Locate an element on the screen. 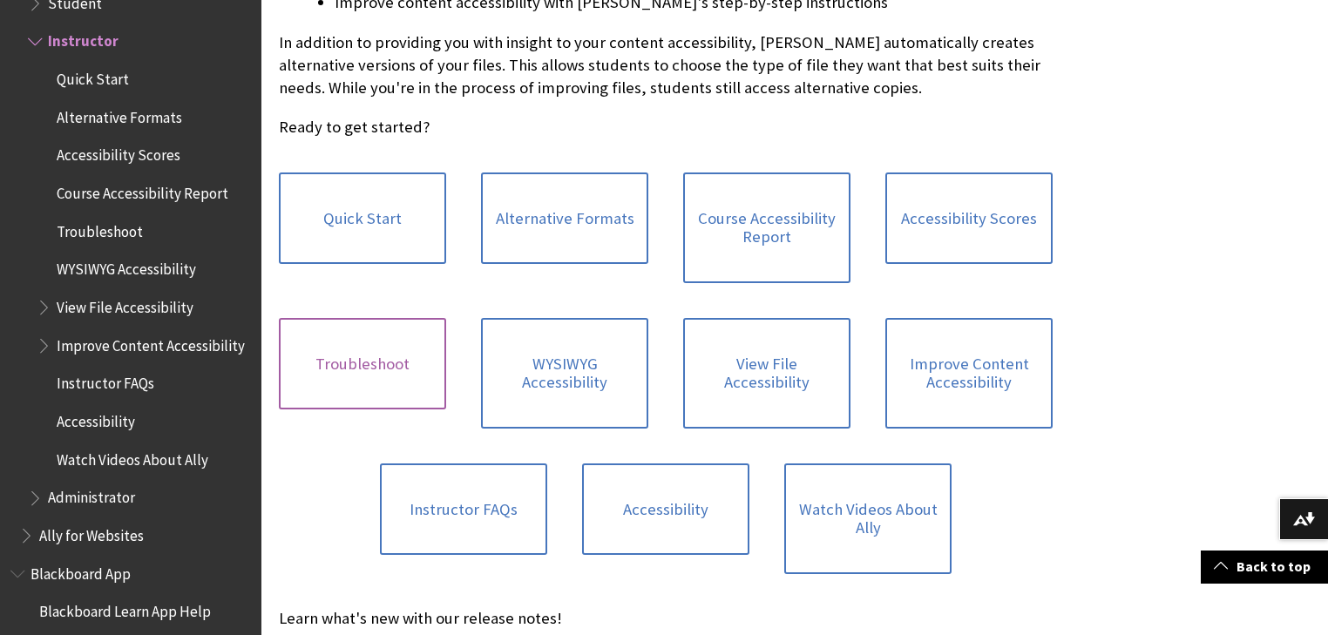 The image size is (1328, 635). a: Watch Videos About Ally is located at coordinates (868, 519).